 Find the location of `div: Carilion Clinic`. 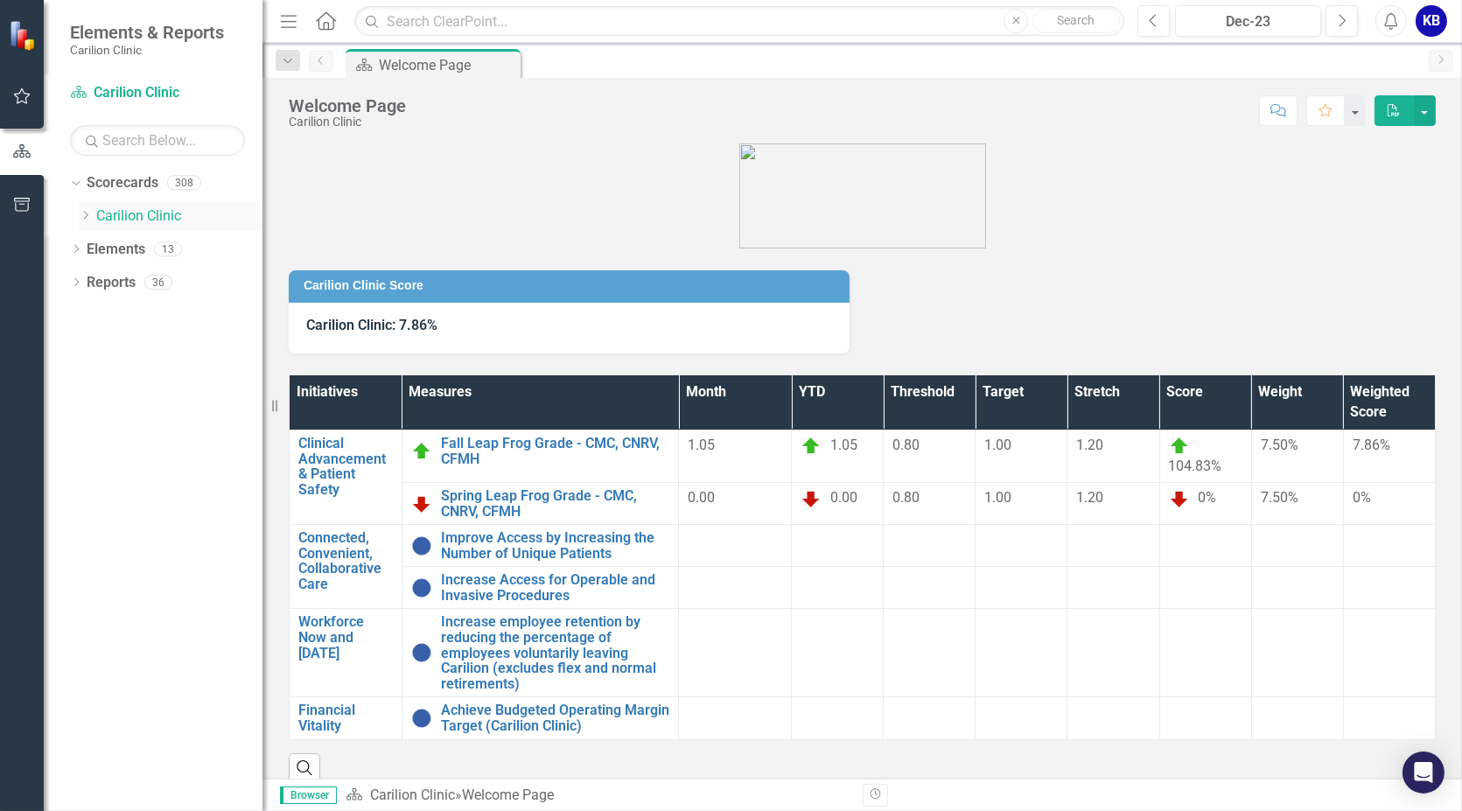

div: Carilion Clinic is located at coordinates (347, 122).